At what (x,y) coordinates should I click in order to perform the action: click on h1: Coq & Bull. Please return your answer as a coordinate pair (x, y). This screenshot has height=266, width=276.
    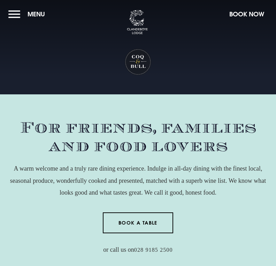
    Looking at the image, I should click on (138, 62).